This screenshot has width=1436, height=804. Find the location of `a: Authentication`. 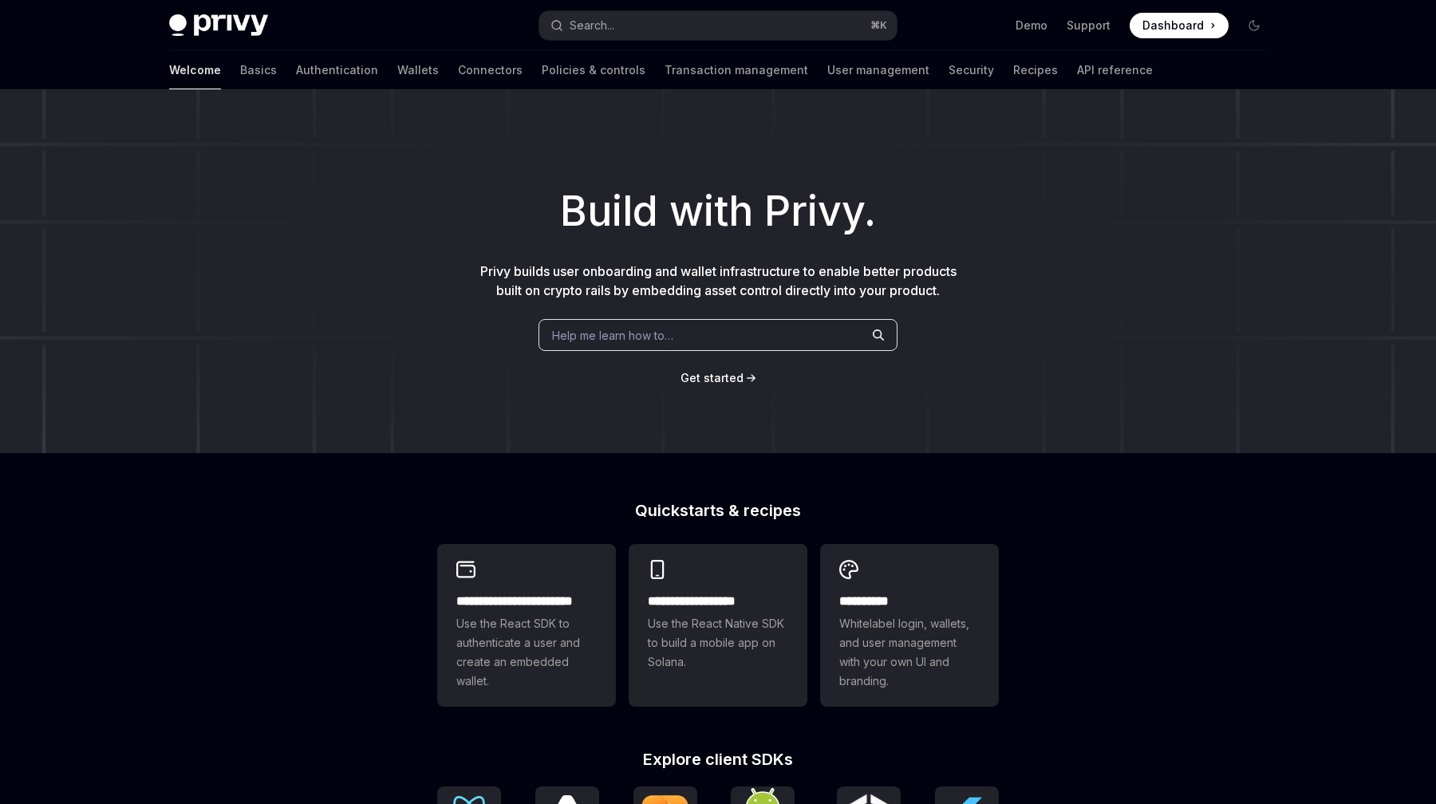

a: Authentication is located at coordinates (337, 70).